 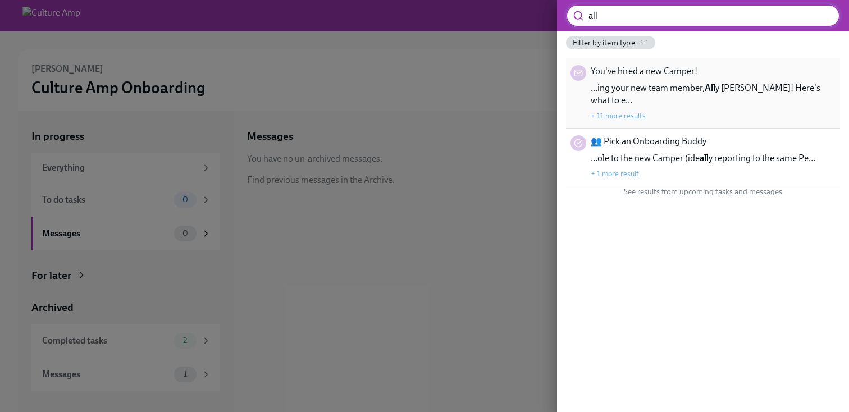 What do you see at coordinates (703, 157) in the screenshot?
I see `div: 👥 Pick an Onboarding Buddy…ole to the new Camper (ideally reporting to the same Pe…+ 1 more result` at bounding box center [703, 157].